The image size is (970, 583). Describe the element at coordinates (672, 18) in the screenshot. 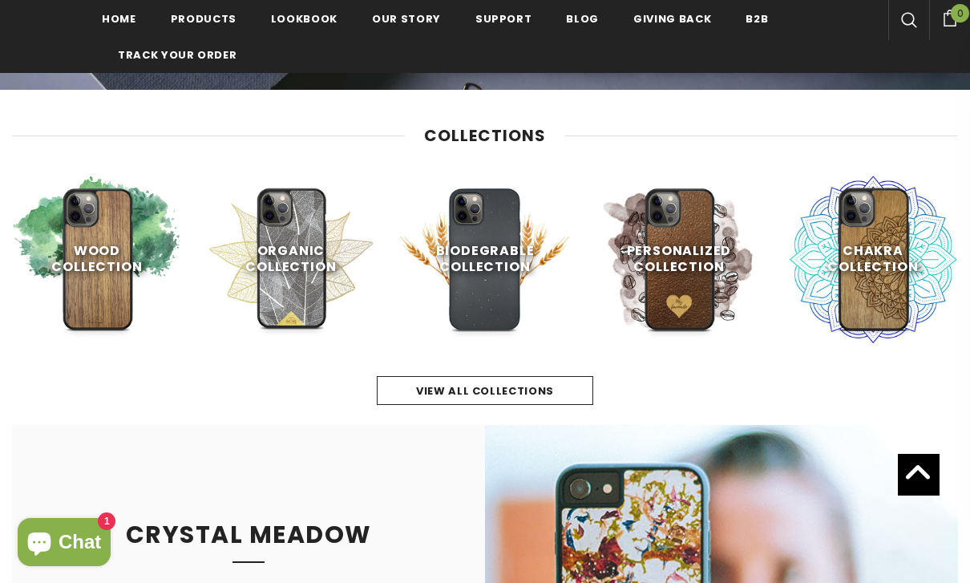

I see `span: Giving back` at that location.